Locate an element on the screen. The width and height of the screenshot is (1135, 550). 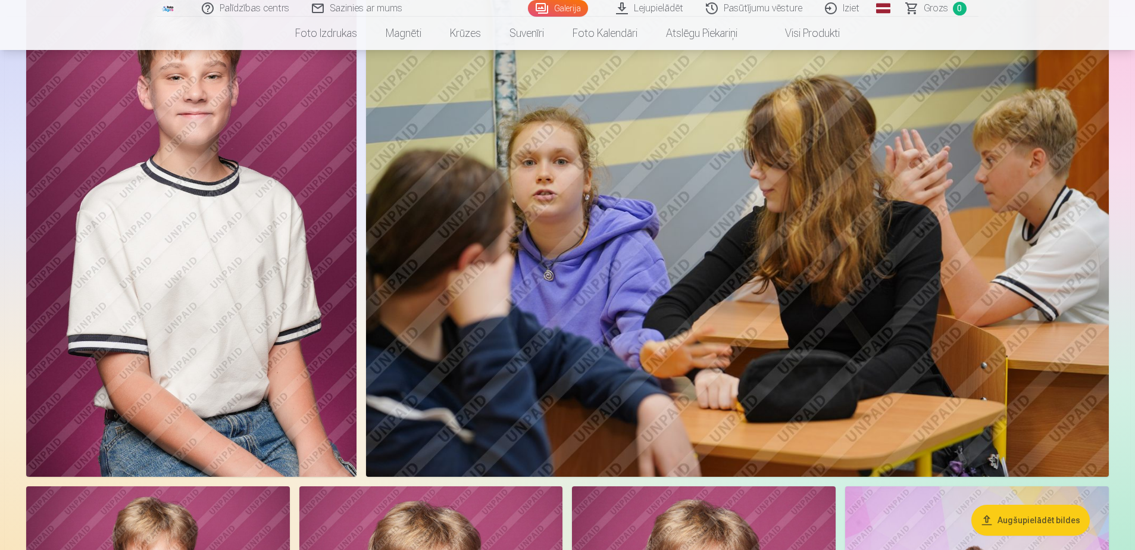
span: Grozs is located at coordinates (936, 8).